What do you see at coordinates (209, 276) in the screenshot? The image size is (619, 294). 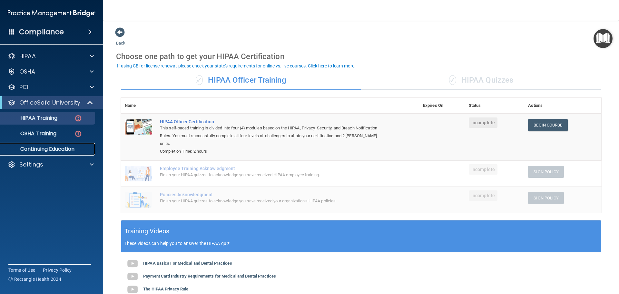 I see `b: Payment Card Industry Requirements for Medical and Dental Practices` at bounding box center [209, 276].